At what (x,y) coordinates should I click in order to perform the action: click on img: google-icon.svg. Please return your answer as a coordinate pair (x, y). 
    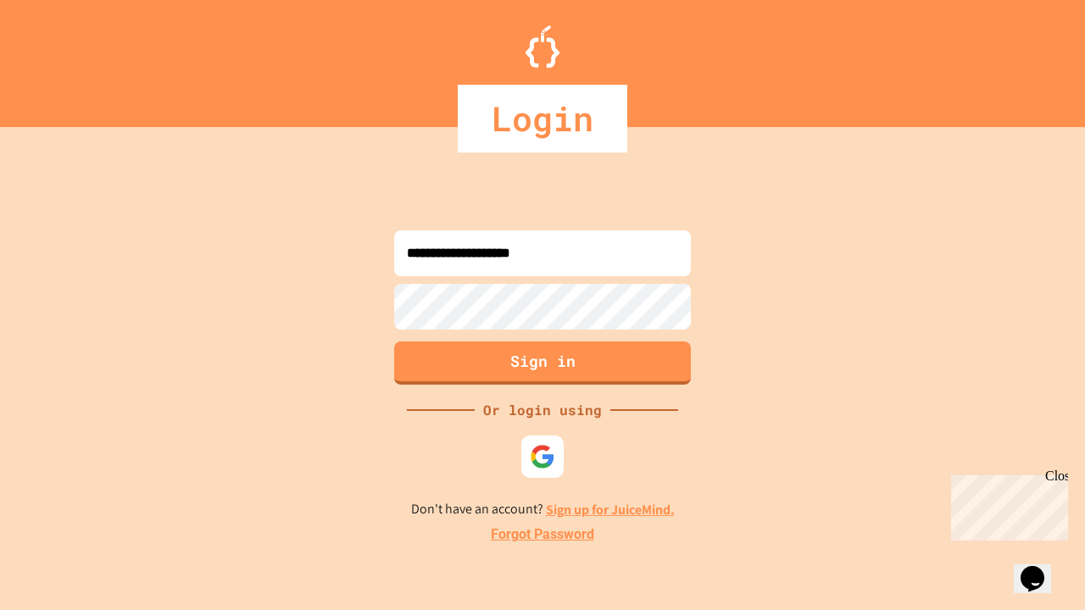
    Looking at the image, I should click on (542, 457).